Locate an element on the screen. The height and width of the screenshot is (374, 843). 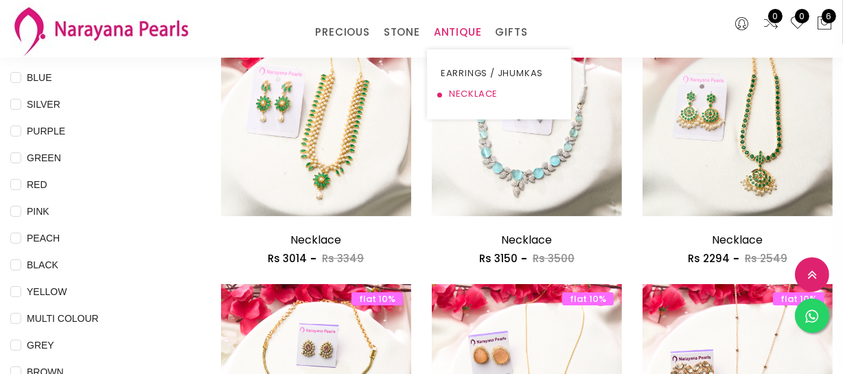
span: Rs 2294 is located at coordinates (709, 258).